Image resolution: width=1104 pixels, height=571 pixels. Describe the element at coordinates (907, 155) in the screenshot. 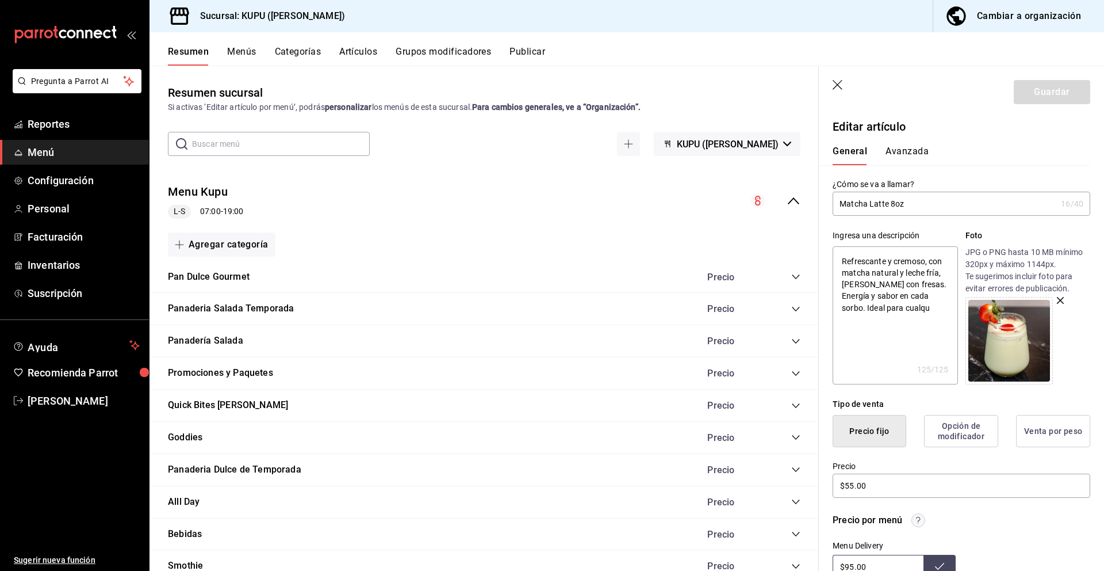

I see `button: Avanzada` at that location.